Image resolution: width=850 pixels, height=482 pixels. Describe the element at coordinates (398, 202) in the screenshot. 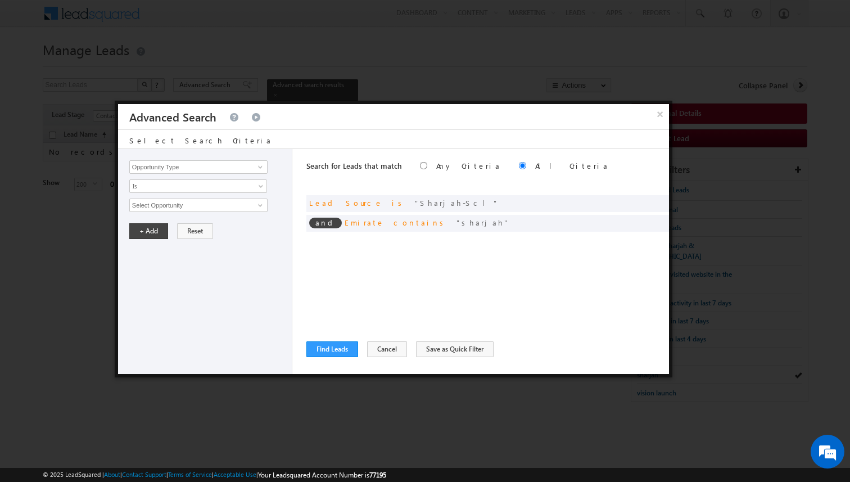

I see `span: is` at that location.